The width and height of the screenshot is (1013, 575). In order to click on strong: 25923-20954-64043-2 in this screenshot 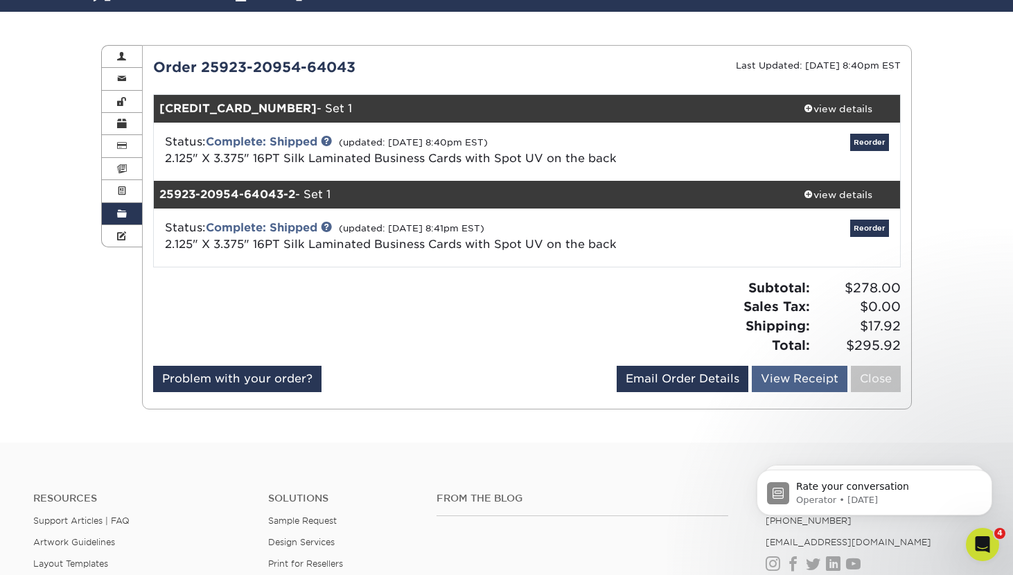, I will do `click(227, 194)`.